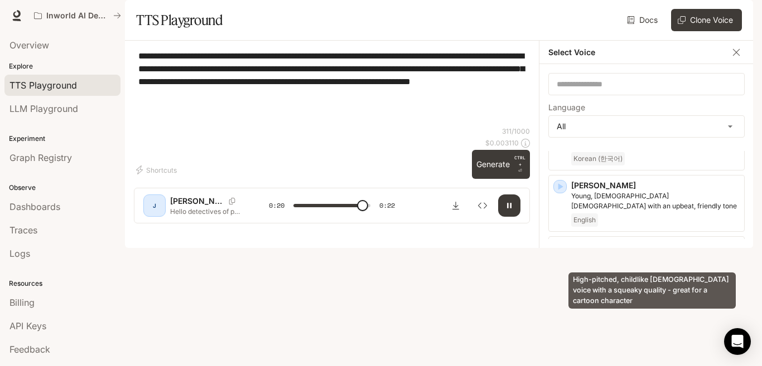  What do you see at coordinates (646, 127) in the screenshot?
I see `div: All` at bounding box center [646, 127].